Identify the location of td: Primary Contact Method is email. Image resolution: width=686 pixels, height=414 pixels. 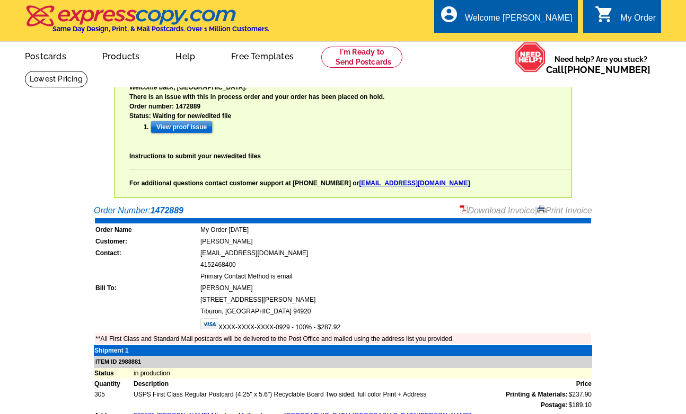
(395, 277).